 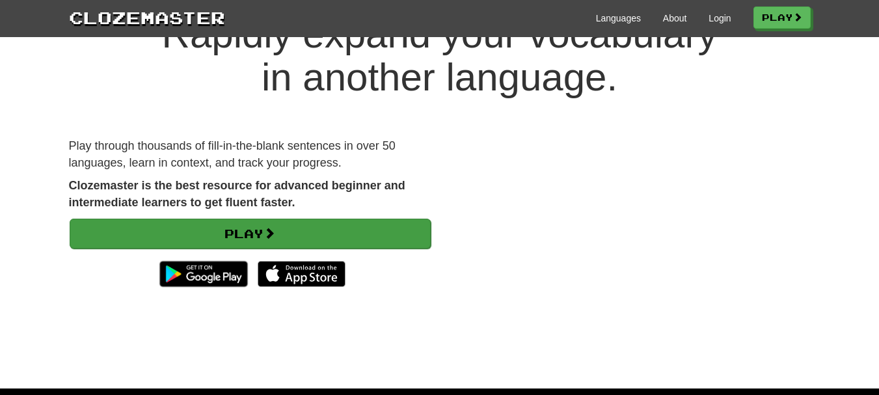 I want to click on img: Get it on Google Play, so click(x=203, y=274).